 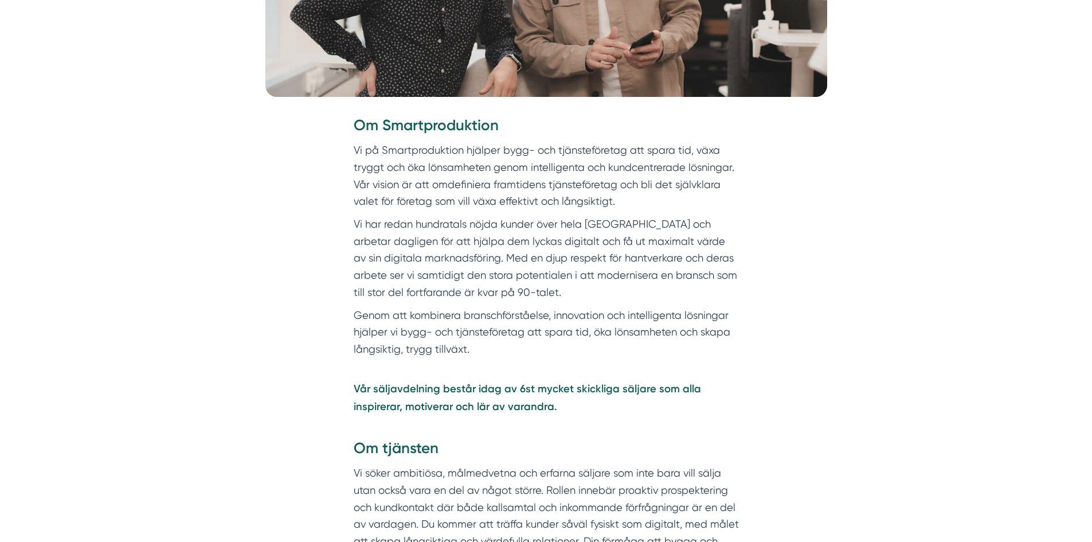 I want to click on strong: Om Smartproduktion, so click(x=426, y=125).